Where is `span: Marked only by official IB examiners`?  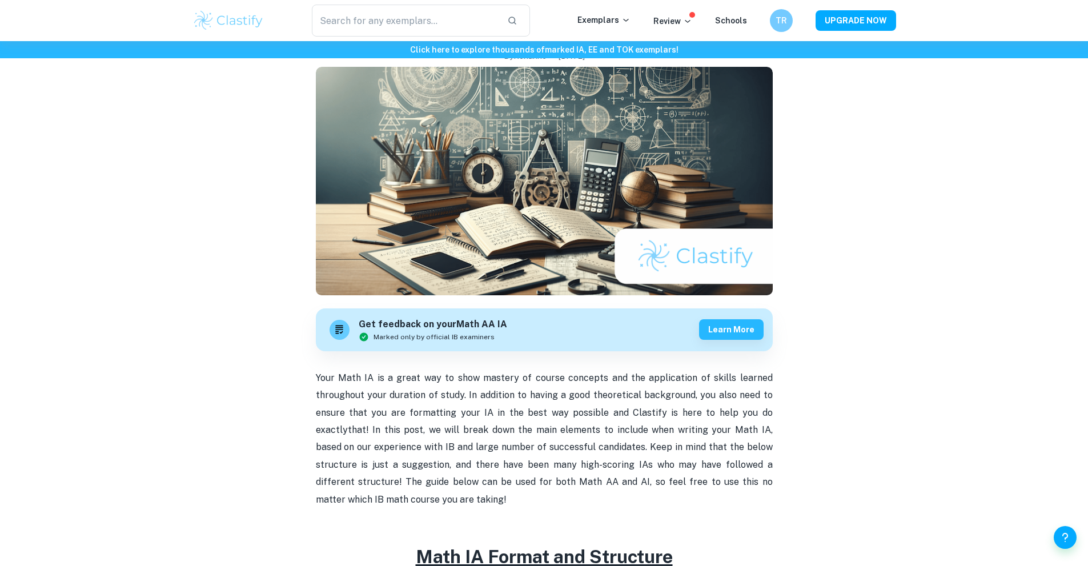
span: Marked only by official IB examiners is located at coordinates (434, 337).